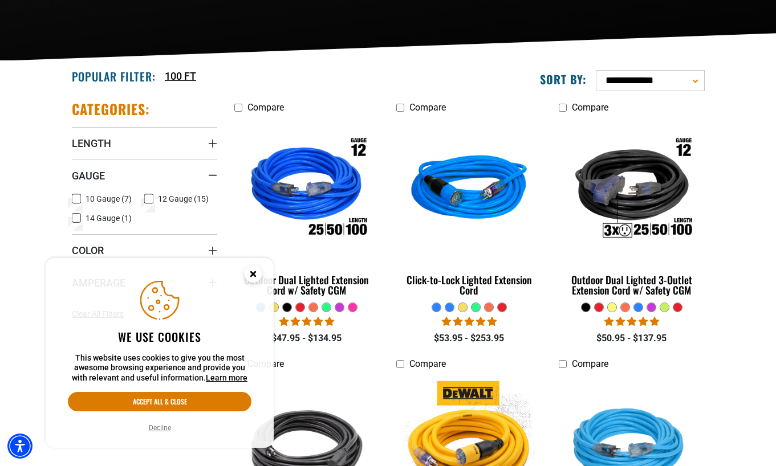 The width and height of the screenshot is (776, 466). Describe the element at coordinates (160, 368) in the screenshot. I see `p: This website uses cookies to give you the most awesome browsing experience and provide you with r...` at that location.